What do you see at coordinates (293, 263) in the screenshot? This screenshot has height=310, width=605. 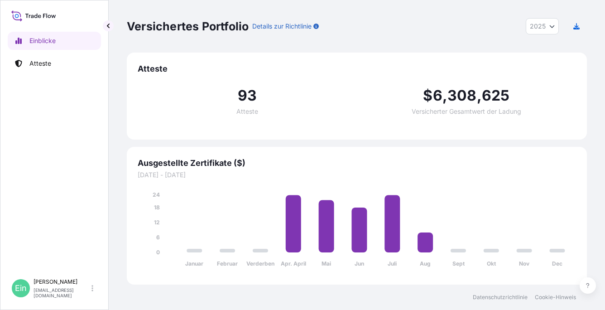 I see `tspan: Apr. April` at bounding box center [293, 263].